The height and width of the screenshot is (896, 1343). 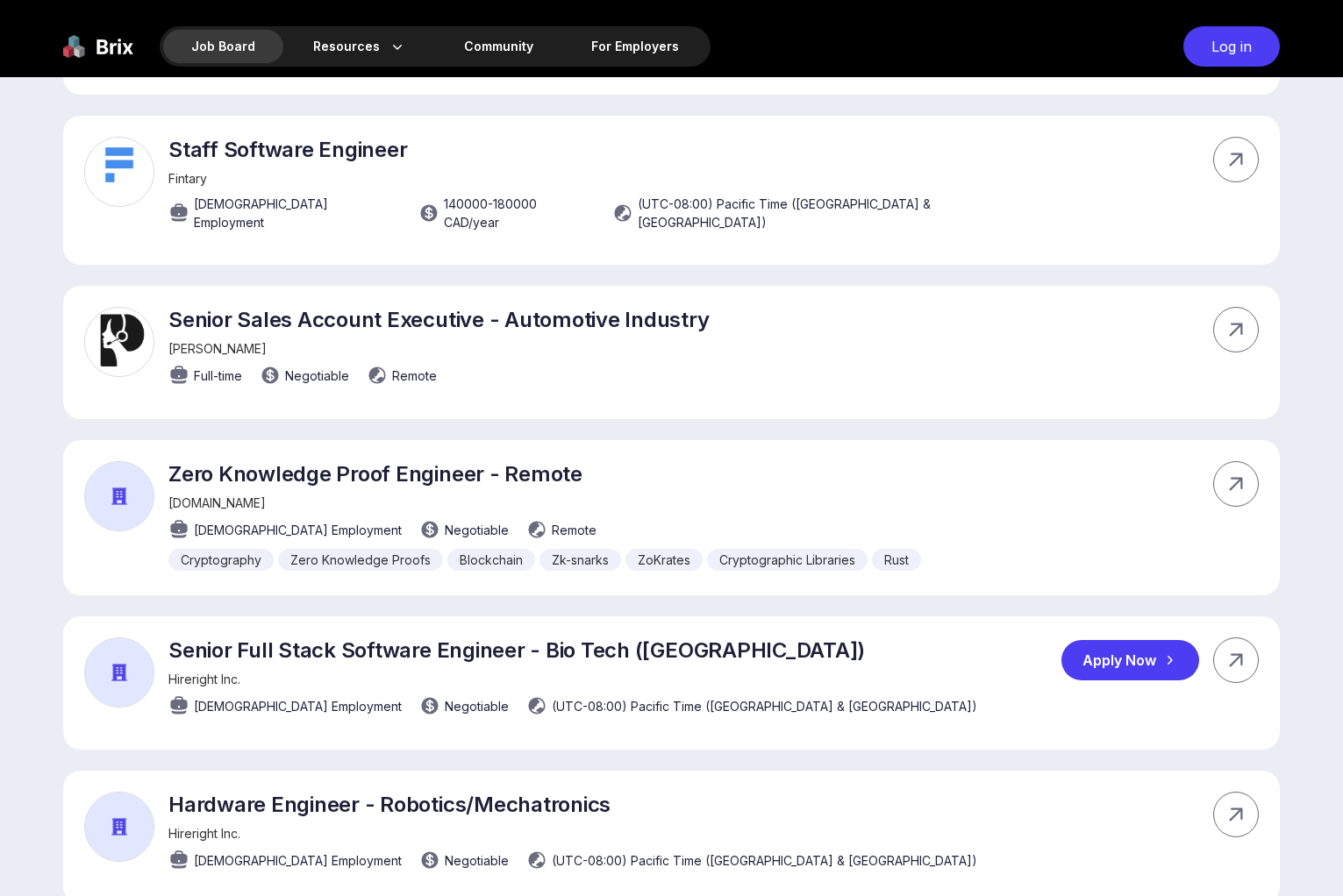 What do you see at coordinates (1129, 660) in the screenshot?
I see `div: Apply Now` at bounding box center [1129, 660].